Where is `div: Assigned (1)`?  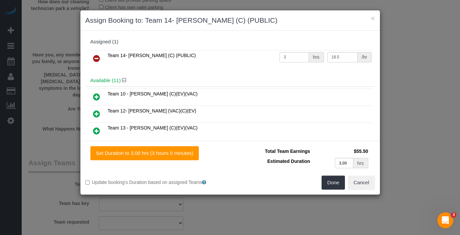
div: Assigned (1) is located at coordinates (230, 42).